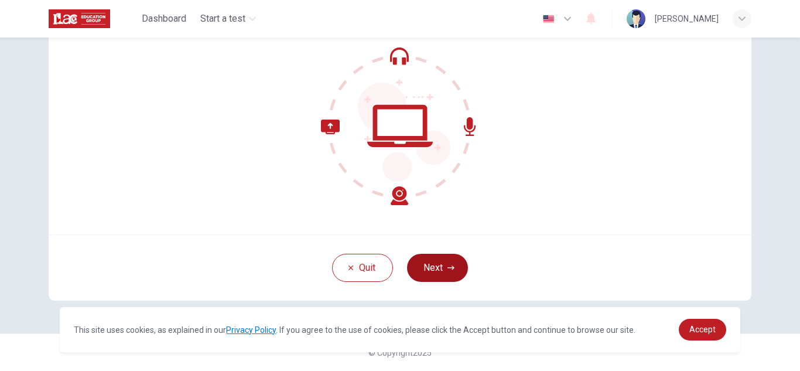 Image resolution: width=800 pixels, height=371 pixels. Describe the element at coordinates (164, 19) in the screenshot. I see `button: Dashboard` at that location.